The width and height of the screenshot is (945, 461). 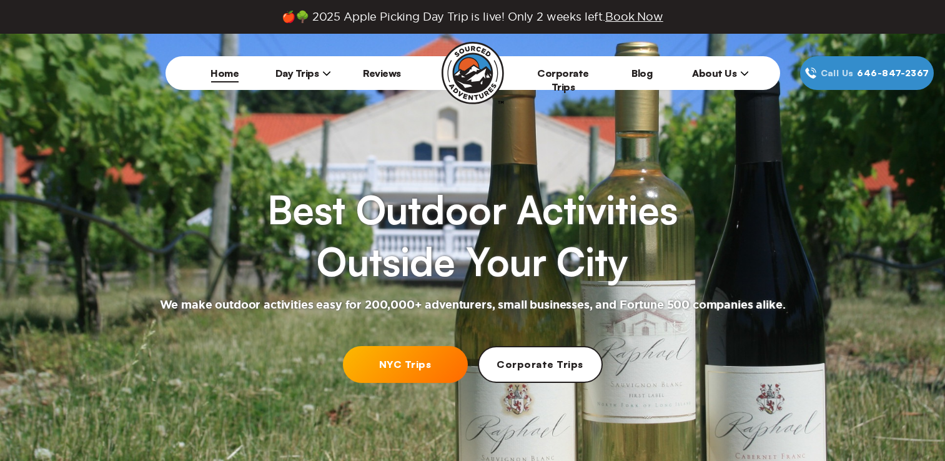 What do you see at coordinates (224, 73) in the screenshot?
I see `a: Home` at bounding box center [224, 73].